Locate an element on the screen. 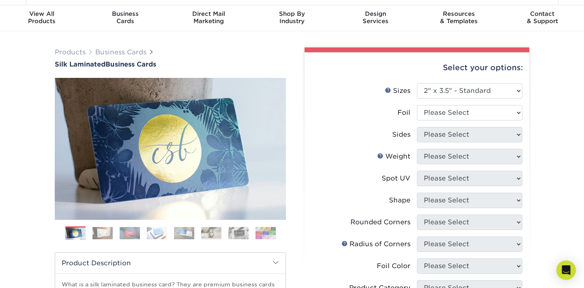 The height and width of the screenshot is (288, 584). div: Rounded Corners is located at coordinates (380, 222).